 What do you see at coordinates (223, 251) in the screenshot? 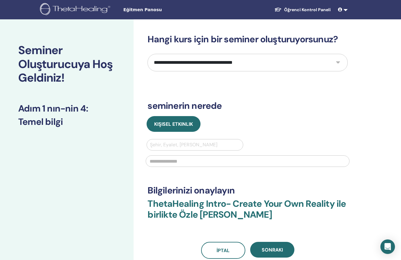
I see `a: İptal` at bounding box center [223, 251].